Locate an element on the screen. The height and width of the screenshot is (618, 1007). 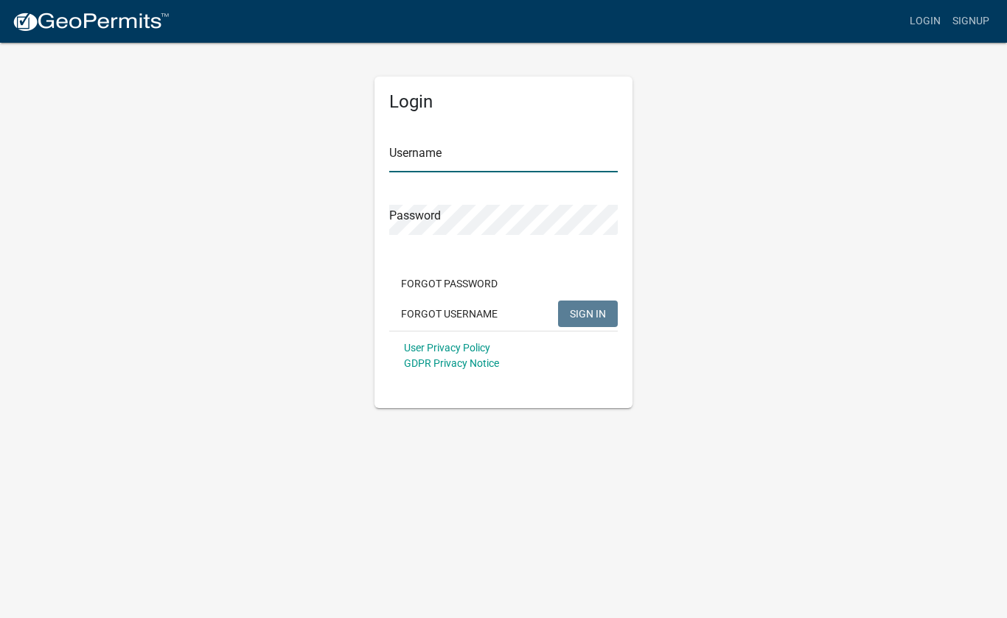
span: SIGN IN is located at coordinates (587, 313).